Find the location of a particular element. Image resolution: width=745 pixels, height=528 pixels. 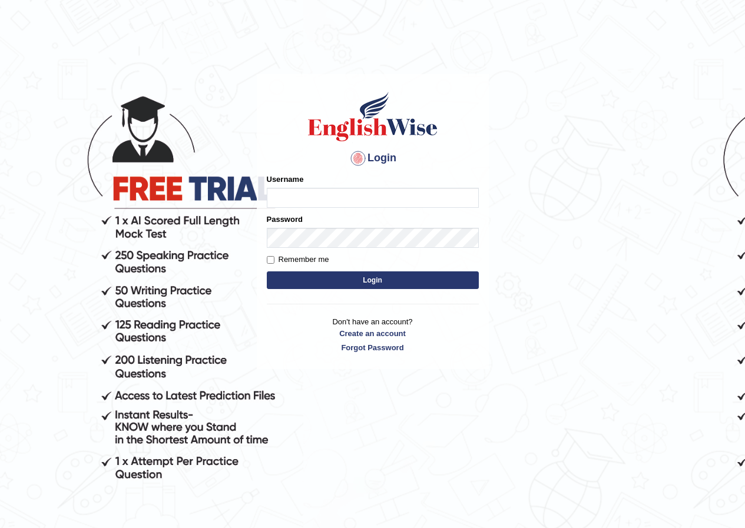

label: Username is located at coordinates (285, 179).